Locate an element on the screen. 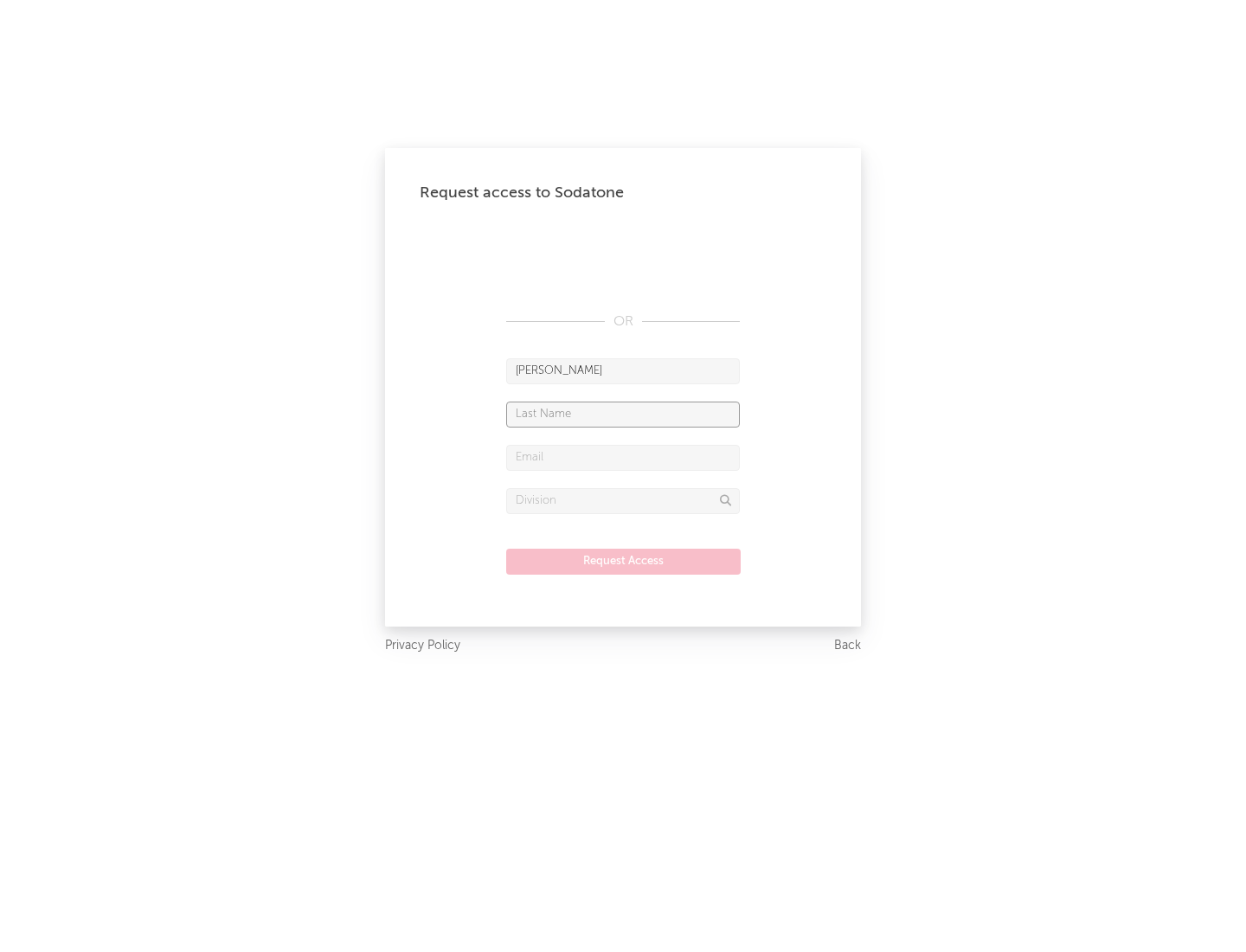  div: Request access to Sodatone is located at coordinates (623, 193).